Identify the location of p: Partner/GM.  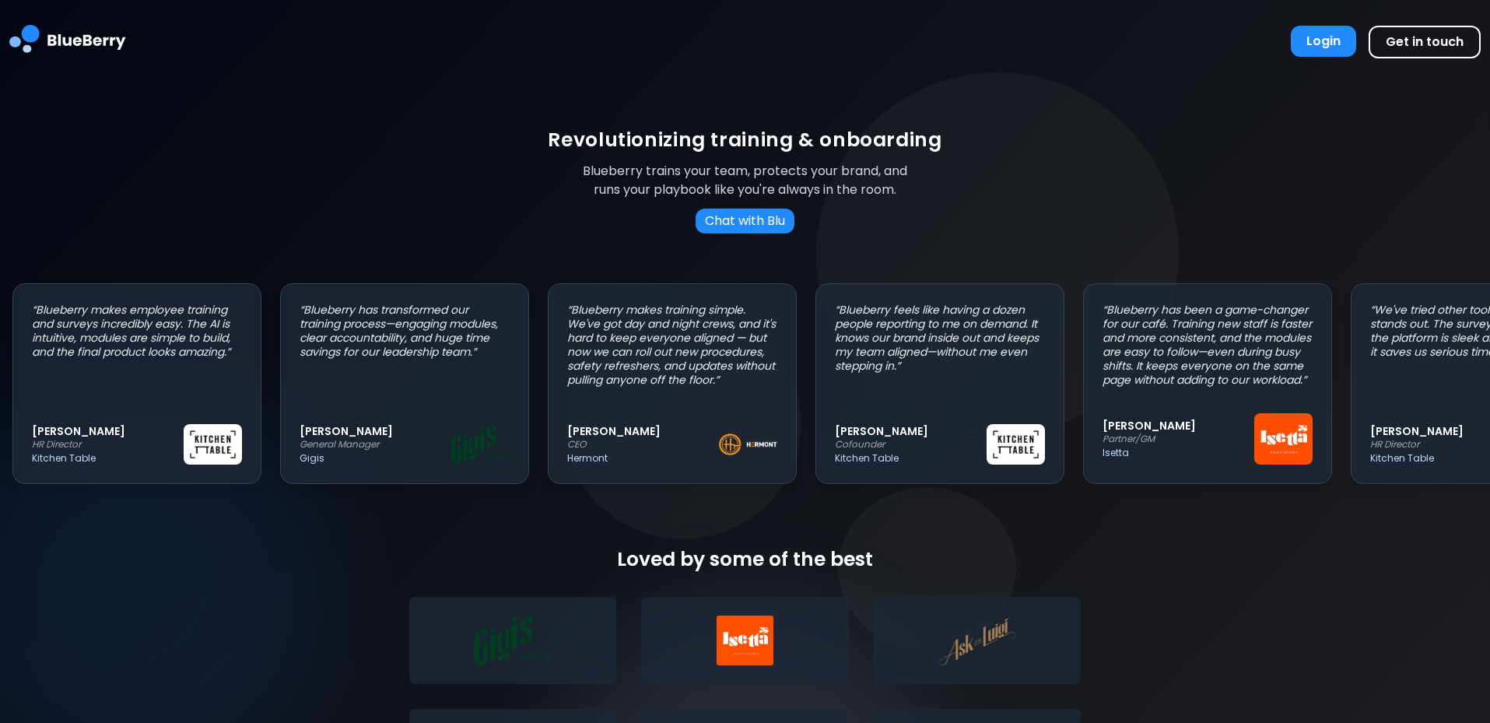
(1178, 439).